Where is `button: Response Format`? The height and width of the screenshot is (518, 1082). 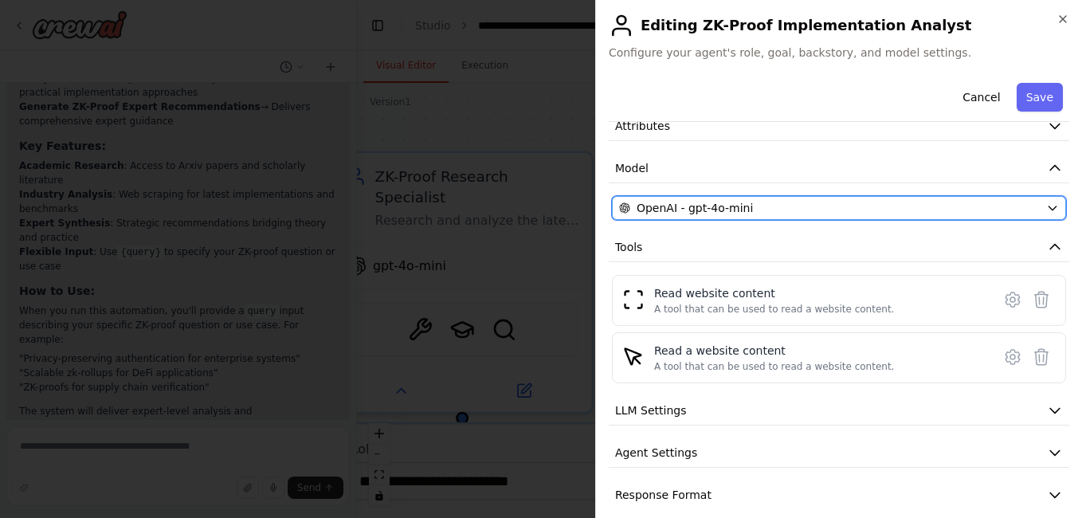
button: Response Format is located at coordinates (839, 495).